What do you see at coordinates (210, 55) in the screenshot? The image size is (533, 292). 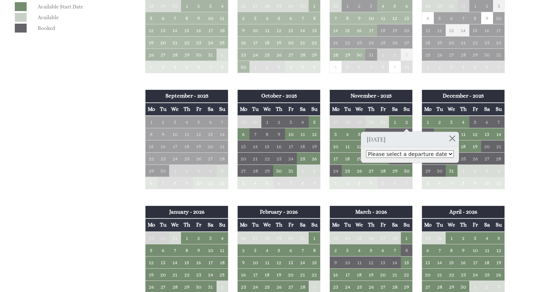 I see `td: 31` at bounding box center [210, 55].